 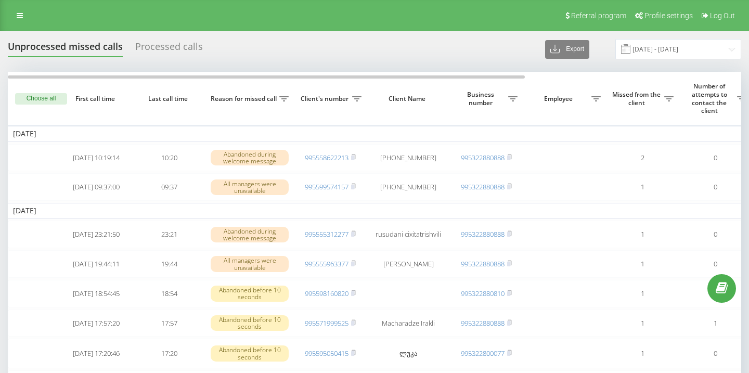 I want to click on span: Employee, so click(x=560, y=99).